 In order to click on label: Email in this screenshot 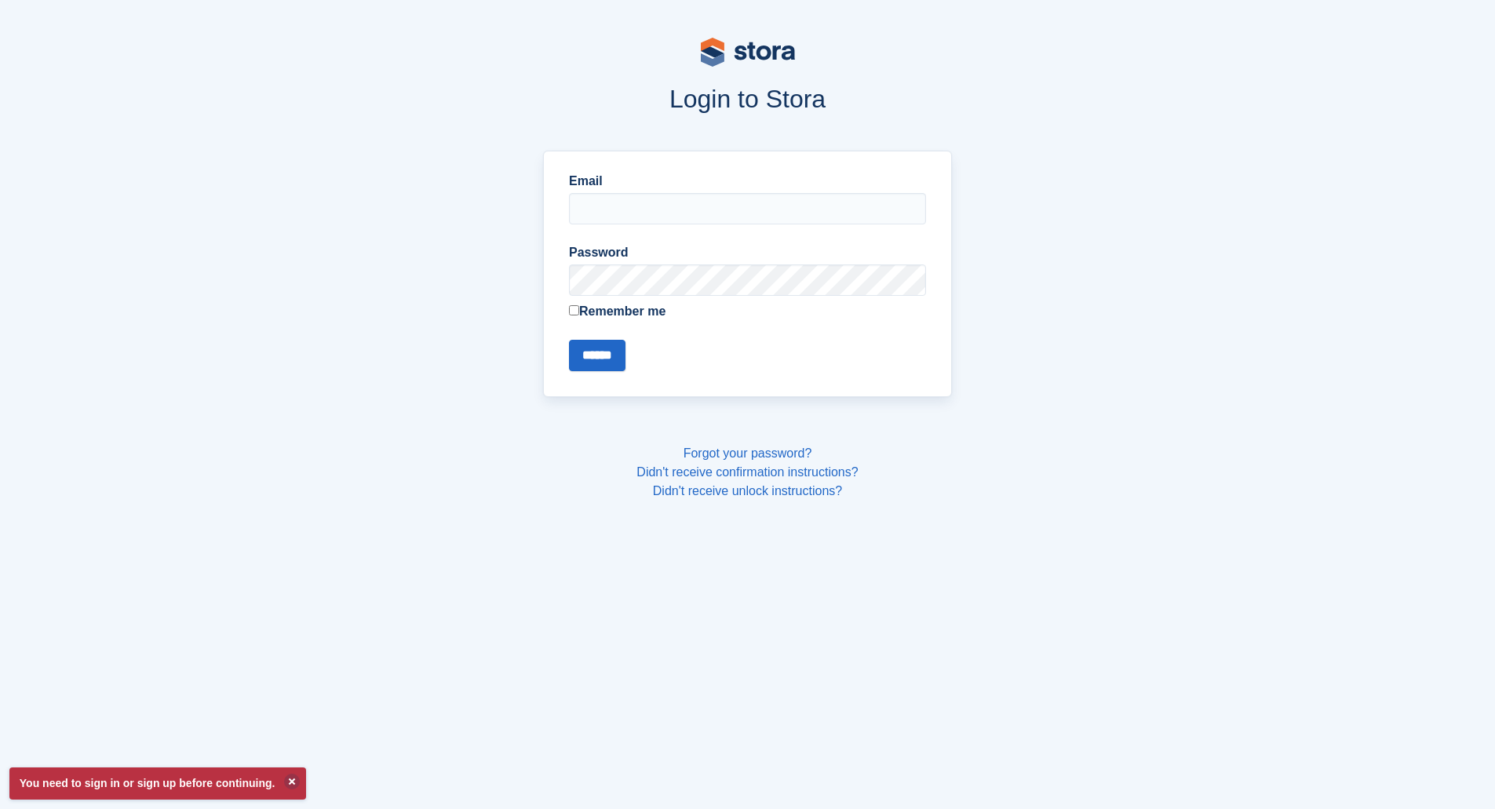, I will do `click(747, 181)`.